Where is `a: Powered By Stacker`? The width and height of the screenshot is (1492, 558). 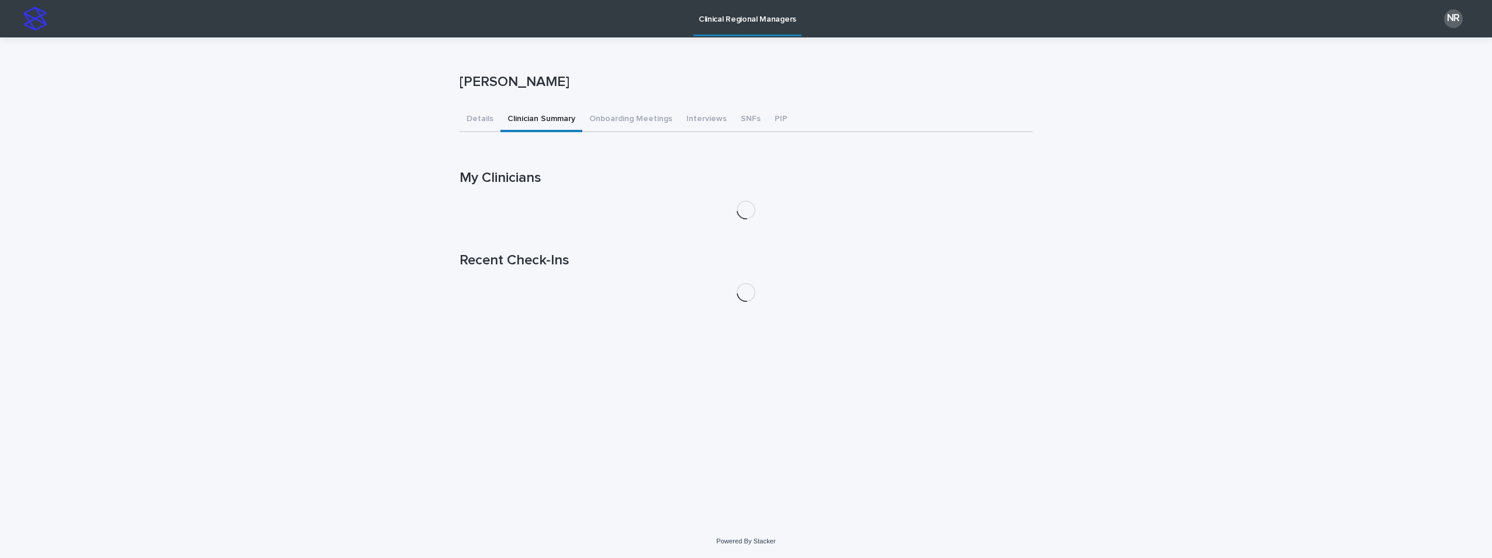
a: Powered By Stacker is located at coordinates (745, 541).